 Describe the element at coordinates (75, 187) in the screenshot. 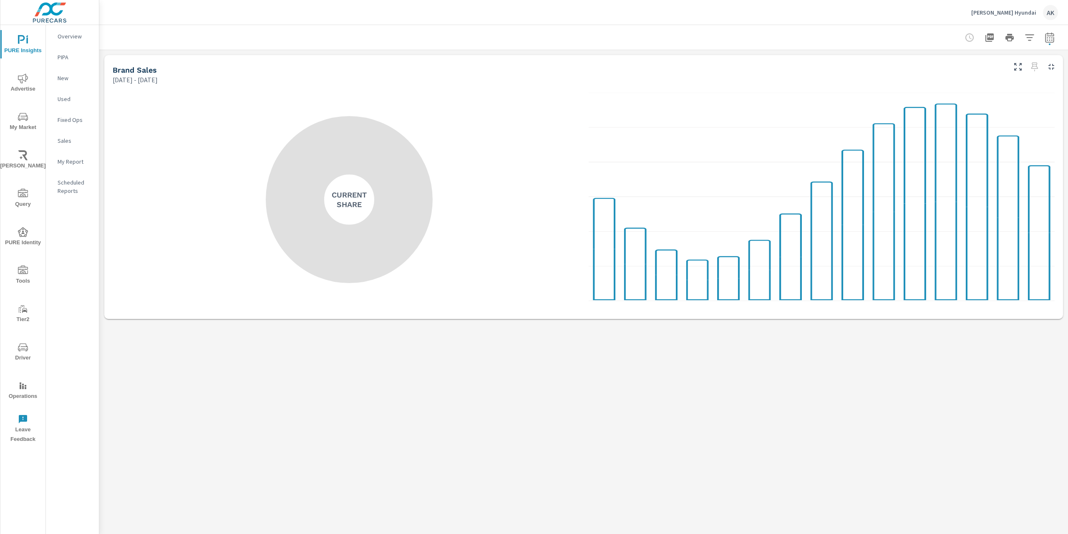

I see `p: Scheduled Reports` at that location.